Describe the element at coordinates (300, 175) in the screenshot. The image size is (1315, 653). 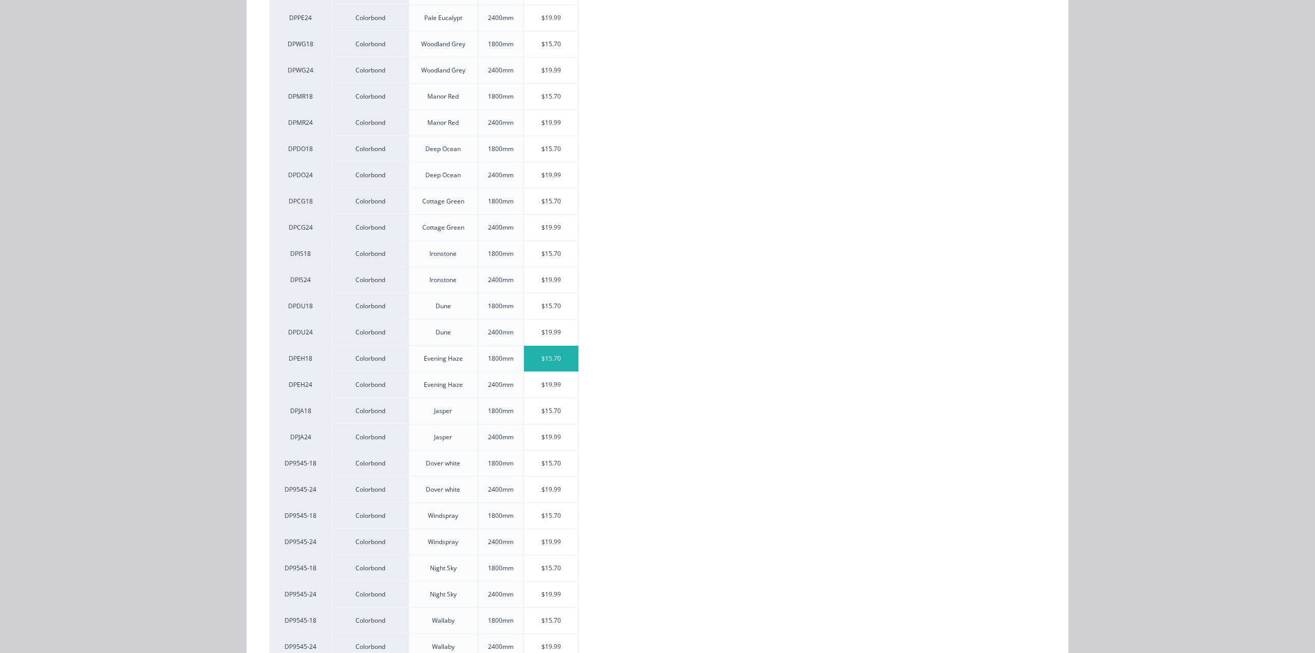
I see `div: DPDO24` at that location.